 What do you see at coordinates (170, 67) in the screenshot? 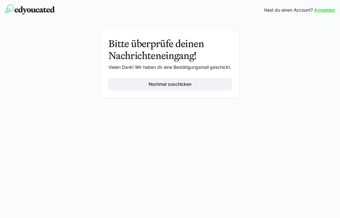
I see `p: Vielen Dank! Wir haben dir eine Bestätigungsmail geschickt.` at bounding box center [170, 67].